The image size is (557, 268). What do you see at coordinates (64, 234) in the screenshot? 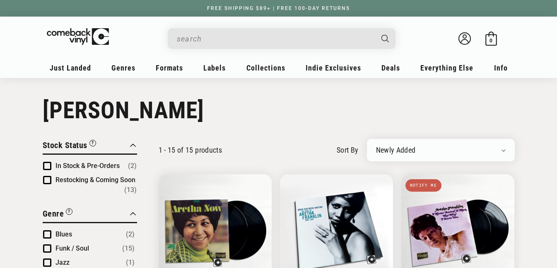
I see `span: Blues` at bounding box center [64, 234].